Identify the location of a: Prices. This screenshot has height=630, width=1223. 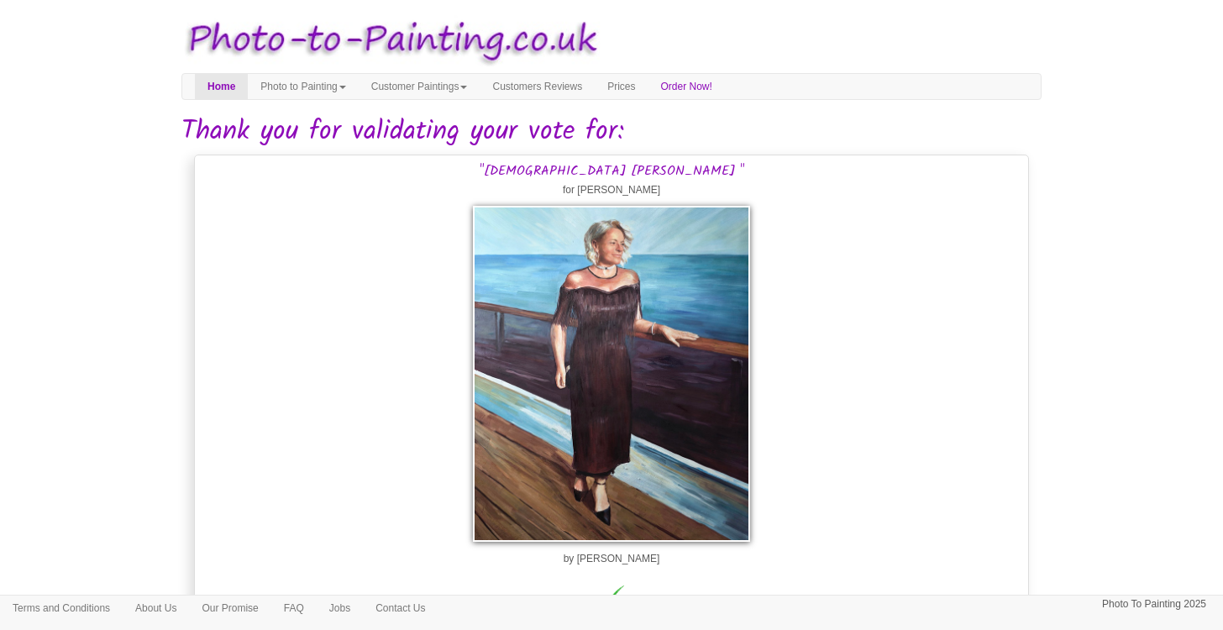
(621, 86).